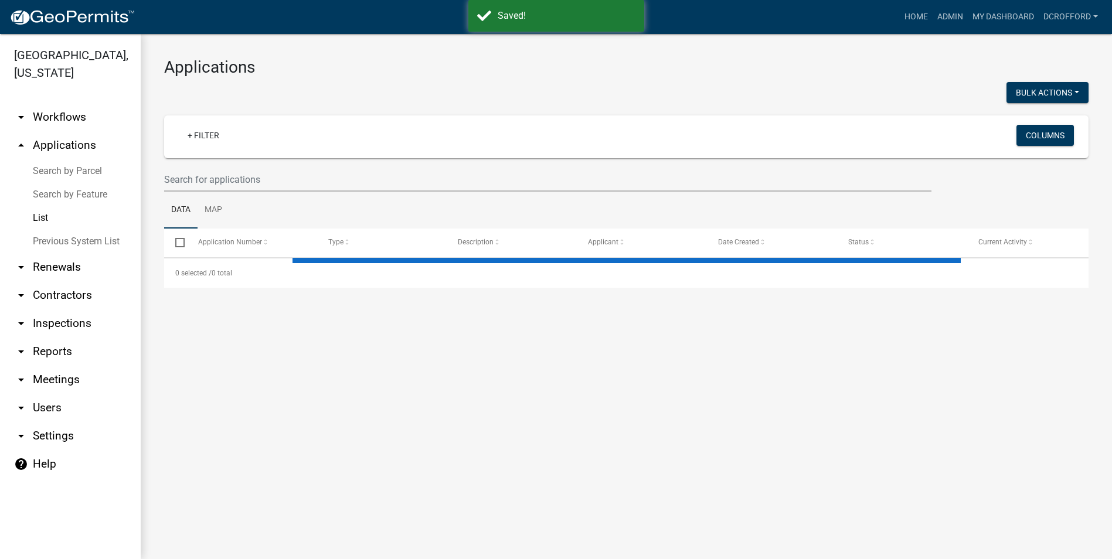  I want to click on a: Map, so click(213, 210).